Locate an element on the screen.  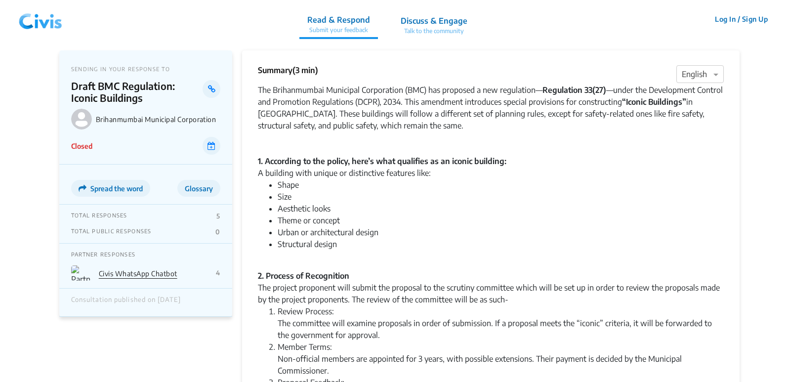
div: A building with unique or distinctive features like: is located at coordinates (491, 173).